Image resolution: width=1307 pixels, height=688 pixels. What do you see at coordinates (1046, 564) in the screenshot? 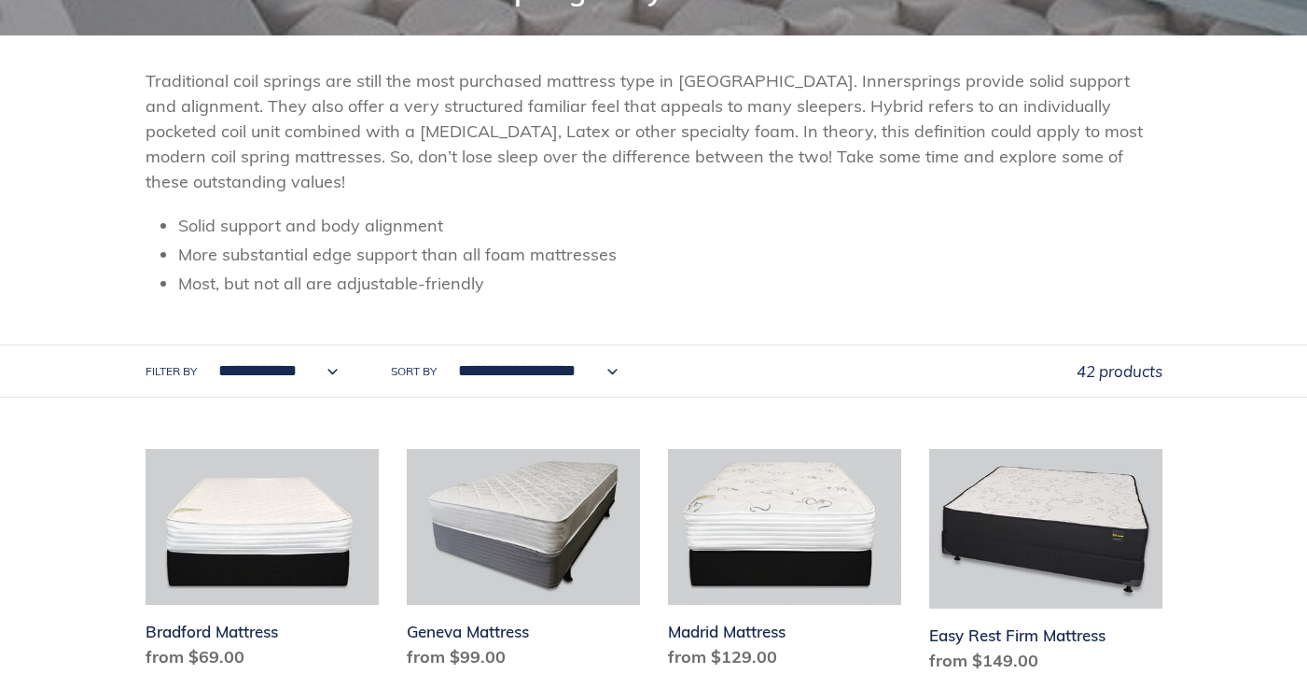
I see `a: Easy Rest Firm Mattress` at bounding box center [1046, 564].